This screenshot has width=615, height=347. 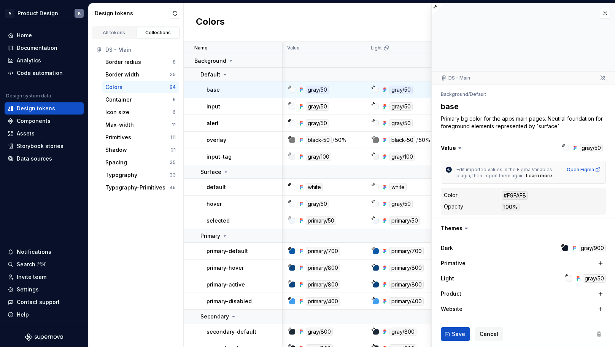 What do you see at coordinates (293, 48) in the screenshot?
I see `p: Value` at bounding box center [293, 48].